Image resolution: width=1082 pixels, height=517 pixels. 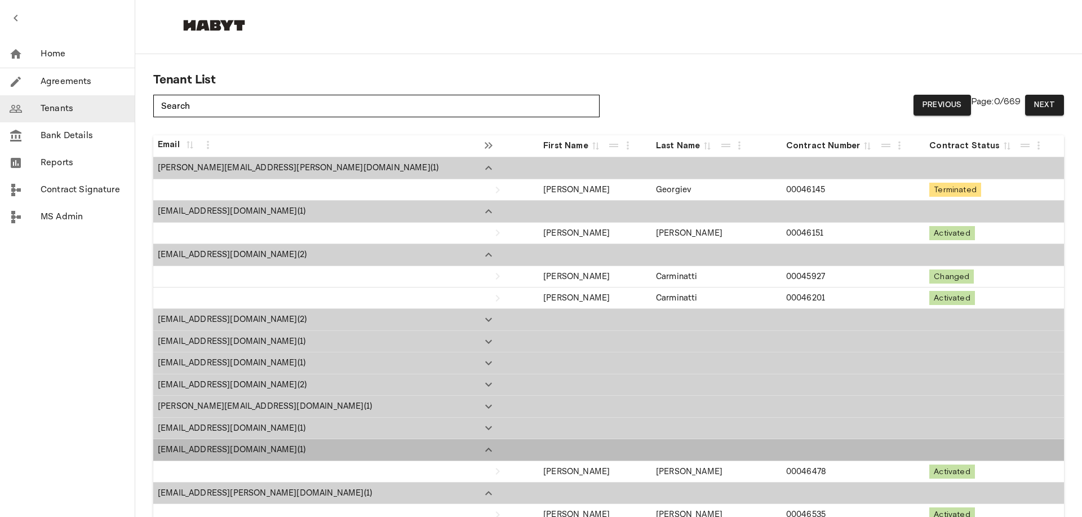 I want to click on div: Contract Status, so click(x=964, y=145).